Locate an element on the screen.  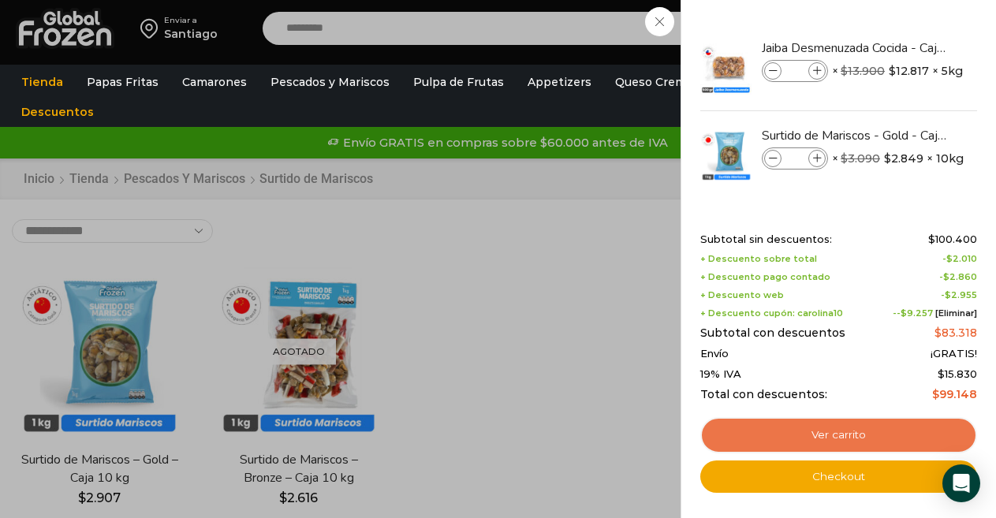
bdi: 2.849 is located at coordinates (904, 159).